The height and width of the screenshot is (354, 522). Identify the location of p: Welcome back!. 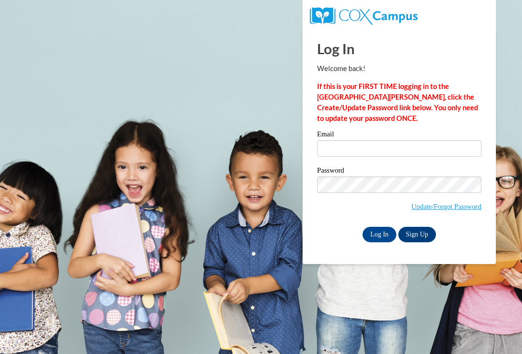
(399, 69).